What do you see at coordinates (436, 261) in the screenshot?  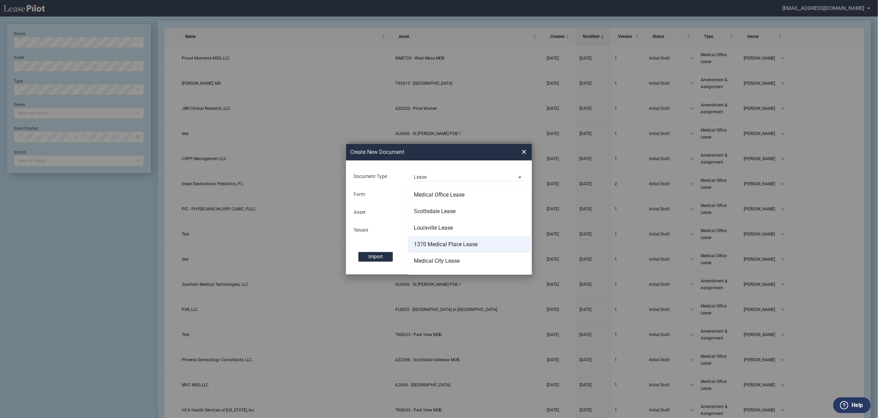 I see `div: Medical City Lease` at bounding box center [436, 261].